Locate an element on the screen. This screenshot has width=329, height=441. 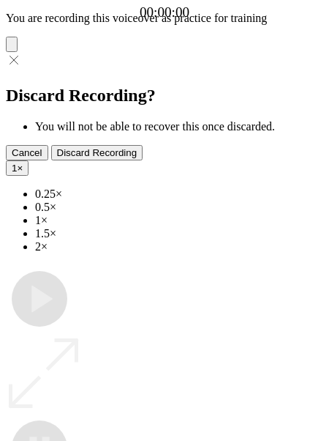
li: 1.5× is located at coordinates (179, 233).